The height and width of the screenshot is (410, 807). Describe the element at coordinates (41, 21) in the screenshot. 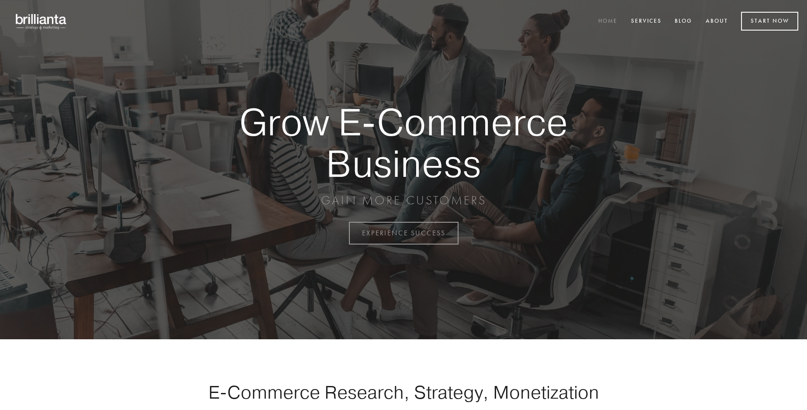

I see `img: brillianta - research, strategy, marketing` at that location.